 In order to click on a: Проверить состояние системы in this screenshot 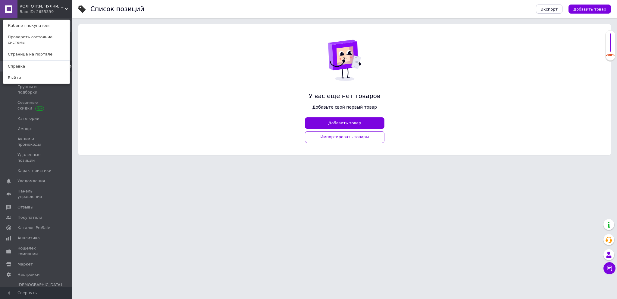, I will do `click(36, 40)`.